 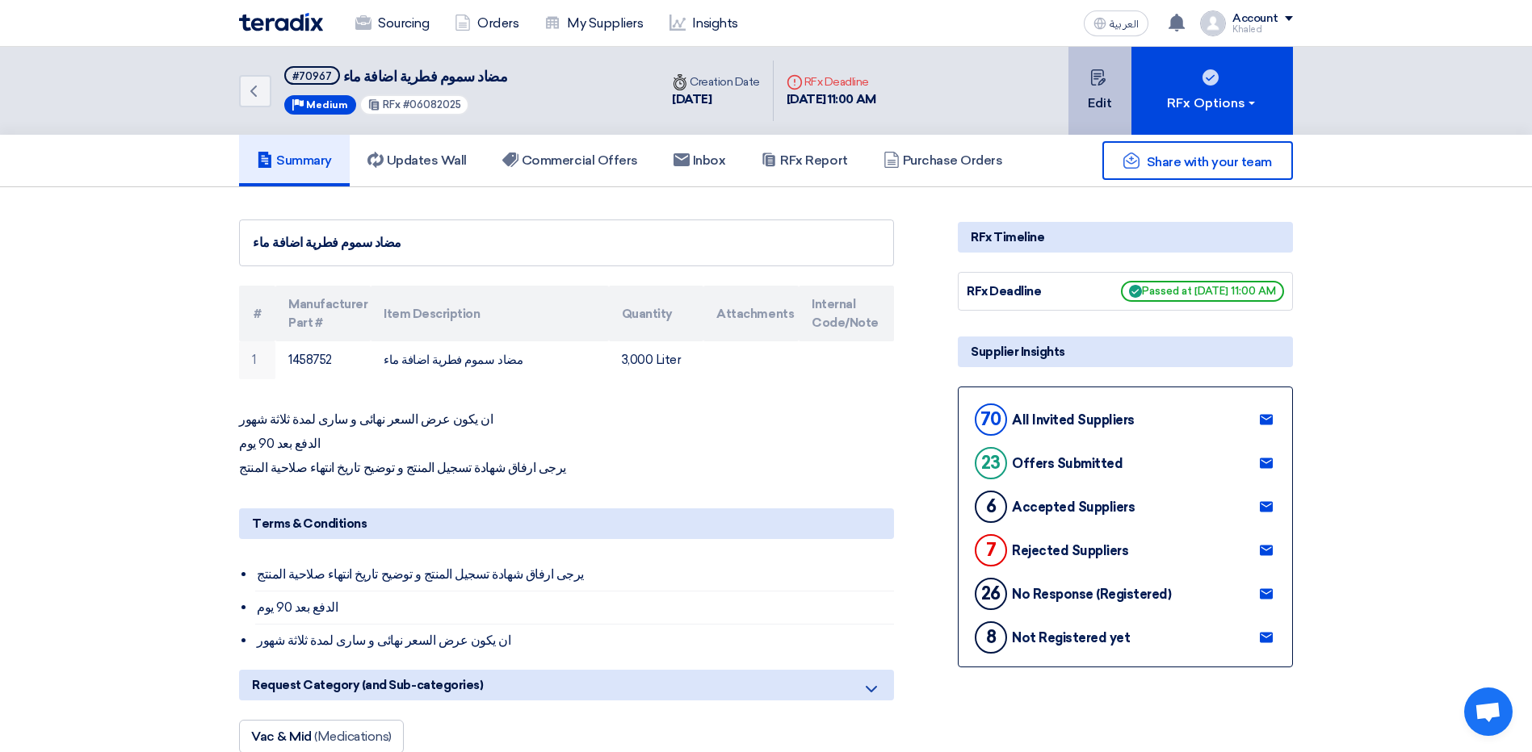 I want to click on div: Account, so click(x=1255, y=19).